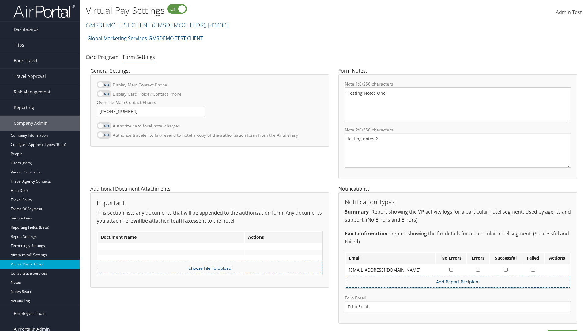  What do you see at coordinates (569, 12) in the screenshot?
I see `span: Admin Test` at bounding box center [569, 12].